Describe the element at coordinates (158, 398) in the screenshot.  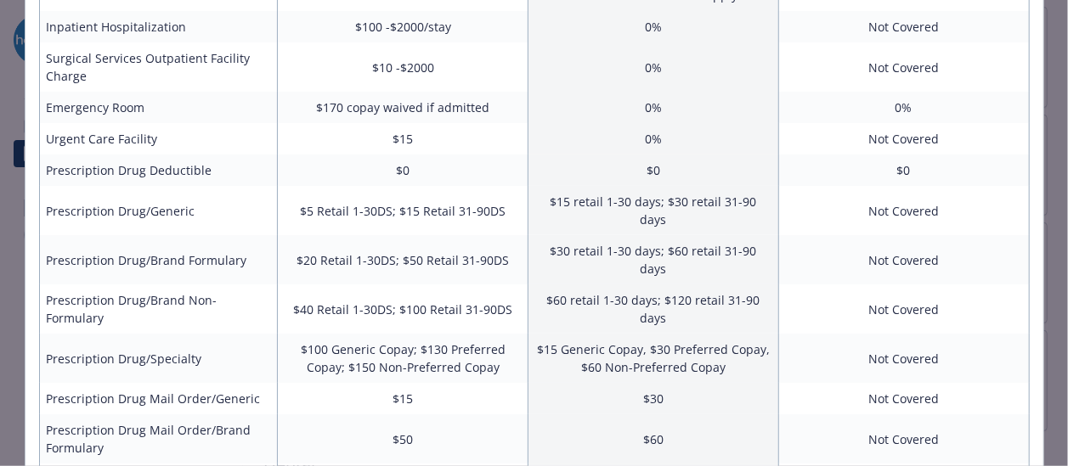
I see `td: Prescription Drug Mail Order/Generic` at that location.